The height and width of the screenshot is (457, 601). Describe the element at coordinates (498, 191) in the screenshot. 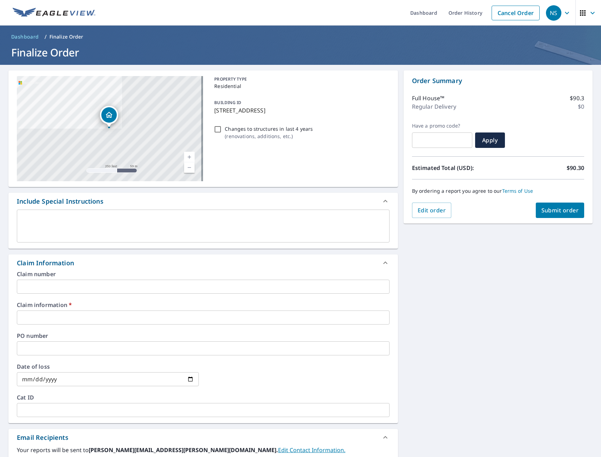

I see `p: By ordering a report you agree to our` at that location.